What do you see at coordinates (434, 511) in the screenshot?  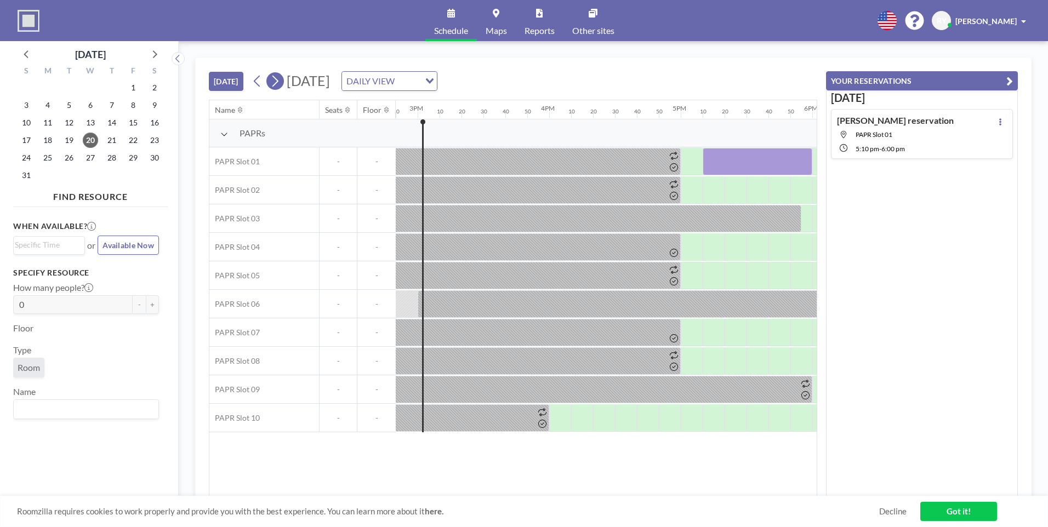 I see `a: here.` at bounding box center [434, 511].